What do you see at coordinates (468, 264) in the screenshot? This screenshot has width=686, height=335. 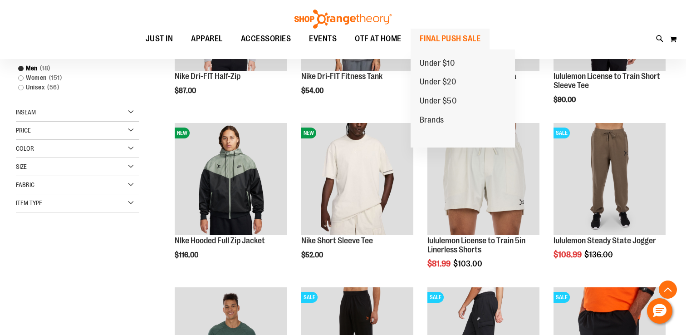 I see `span: $103.00` at bounding box center [468, 264].